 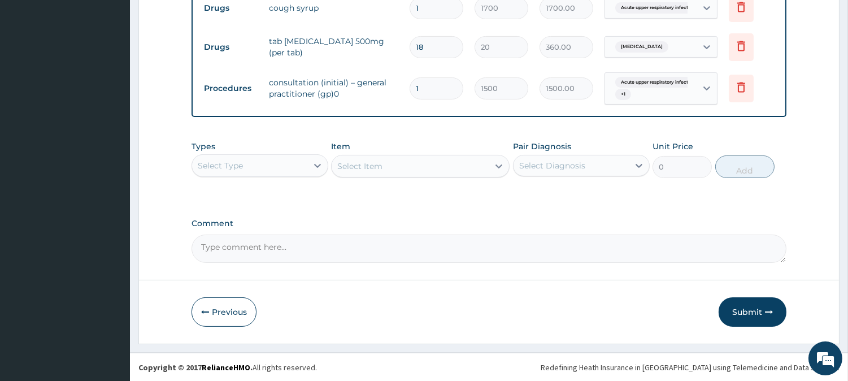 What do you see at coordinates (753, 312) in the screenshot?
I see `button: Submit` at bounding box center [753, 312].